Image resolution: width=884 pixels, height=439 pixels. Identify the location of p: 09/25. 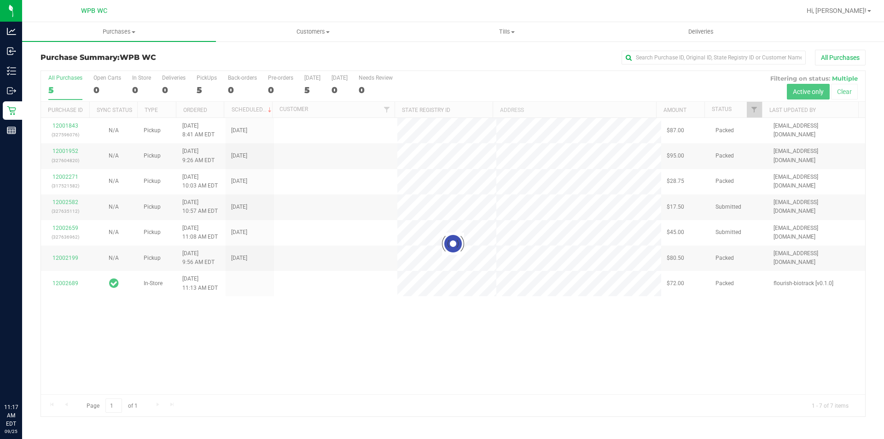
(11, 431).